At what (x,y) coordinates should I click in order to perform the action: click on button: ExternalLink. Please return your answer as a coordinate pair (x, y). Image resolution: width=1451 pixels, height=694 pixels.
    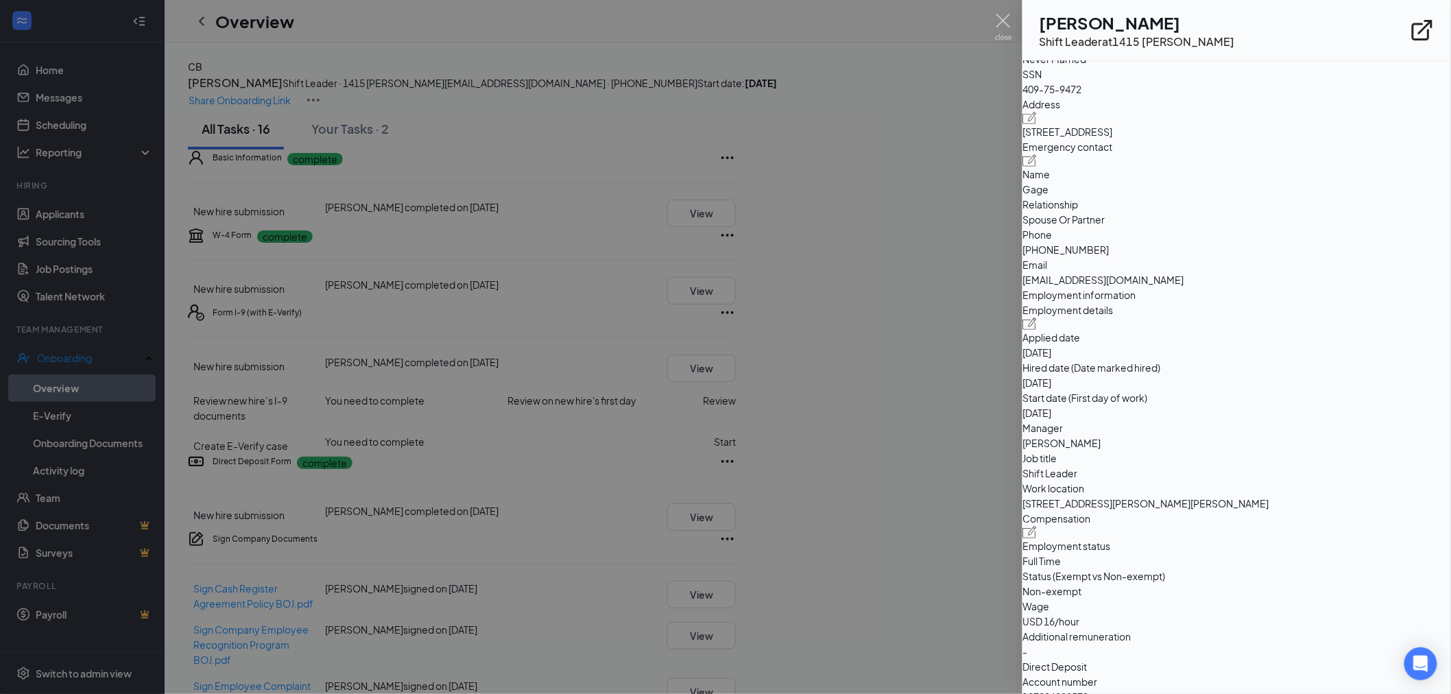
    Looking at the image, I should click on (1422, 30).